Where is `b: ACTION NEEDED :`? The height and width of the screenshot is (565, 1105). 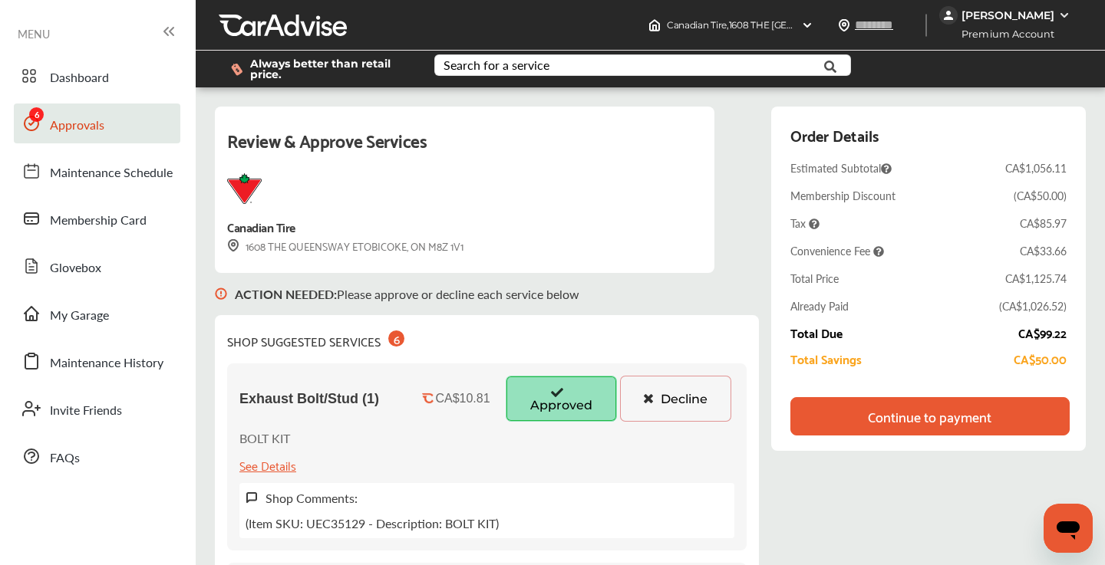
b: ACTION NEEDED : is located at coordinates (285, 294).